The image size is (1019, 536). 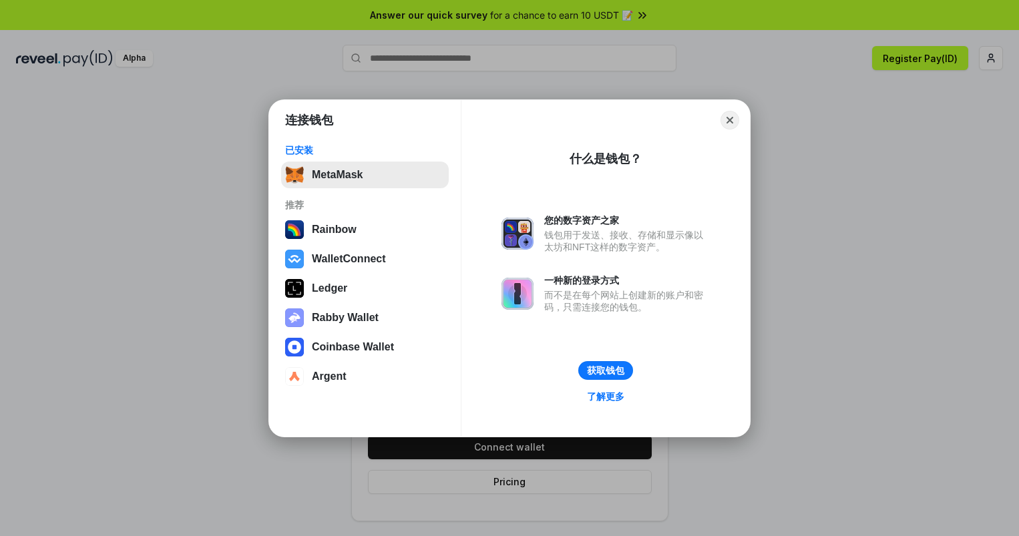 What do you see at coordinates (365, 205) in the screenshot?
I see `div: 推荐` at bounding box center [365, 205].